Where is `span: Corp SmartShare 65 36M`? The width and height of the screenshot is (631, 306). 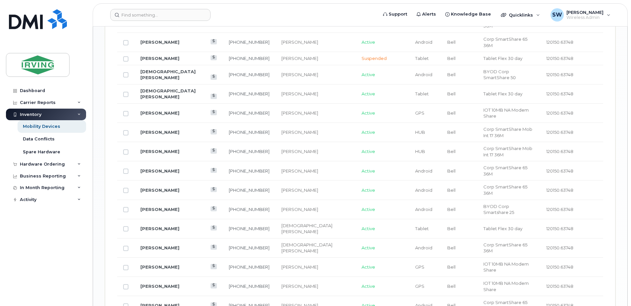 span: Corp SmartShare 65 36M is located at coordinates (505, 190).